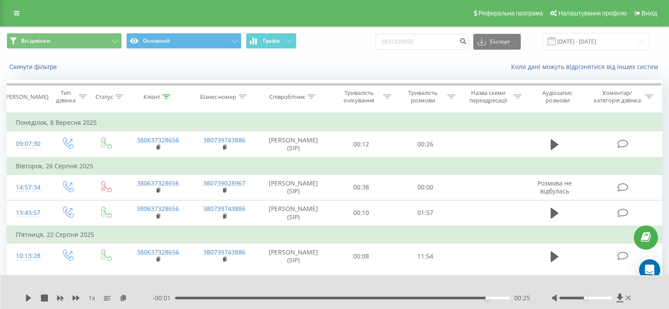  What do you see at coordinates (497, 42) in the screenshot?
I see `button: Експорт` at bounding box center [497, 42].